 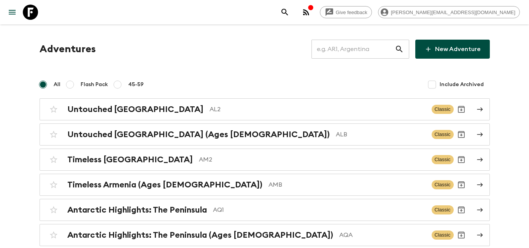 I want to click on p: AM2, so click(x=312, y=159).